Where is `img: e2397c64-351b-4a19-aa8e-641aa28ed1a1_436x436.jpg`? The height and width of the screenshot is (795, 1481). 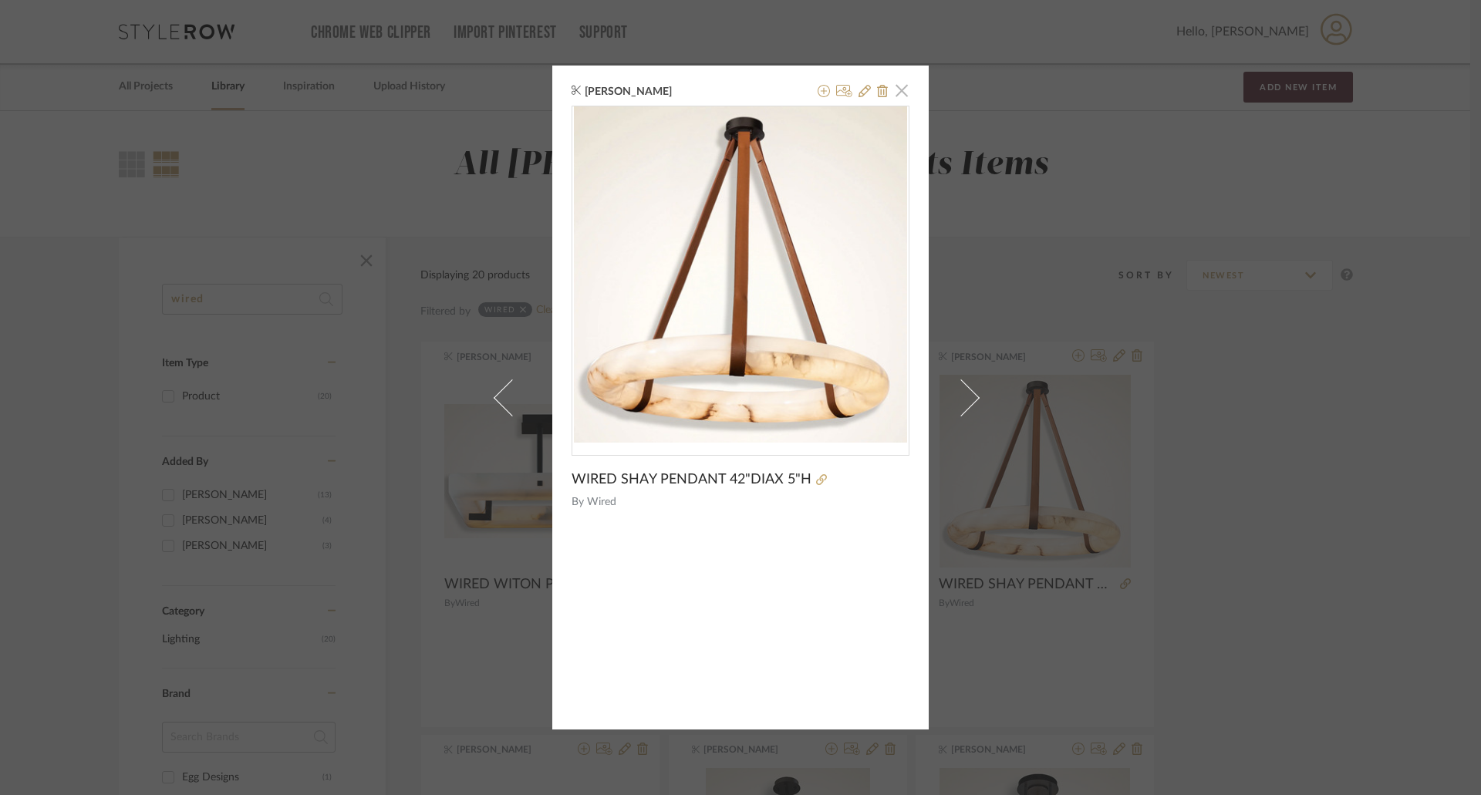
img: e2397c64-351b-4a19-aa8e-641aa28ed1a1_436x436.jpg is located at coordinates (740, 275).